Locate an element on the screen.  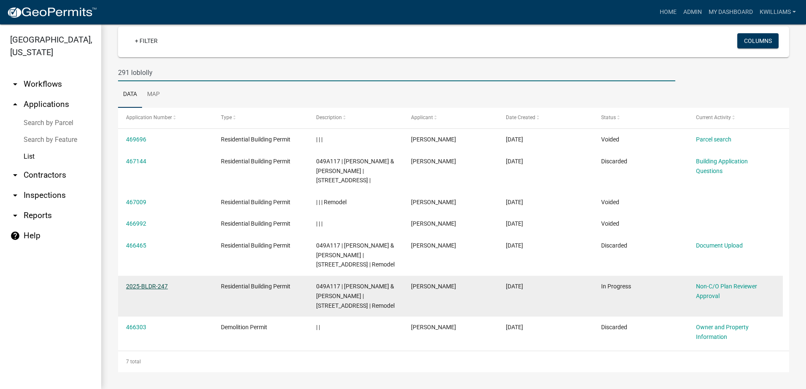
a: Map is located at coordinates (153, 95).